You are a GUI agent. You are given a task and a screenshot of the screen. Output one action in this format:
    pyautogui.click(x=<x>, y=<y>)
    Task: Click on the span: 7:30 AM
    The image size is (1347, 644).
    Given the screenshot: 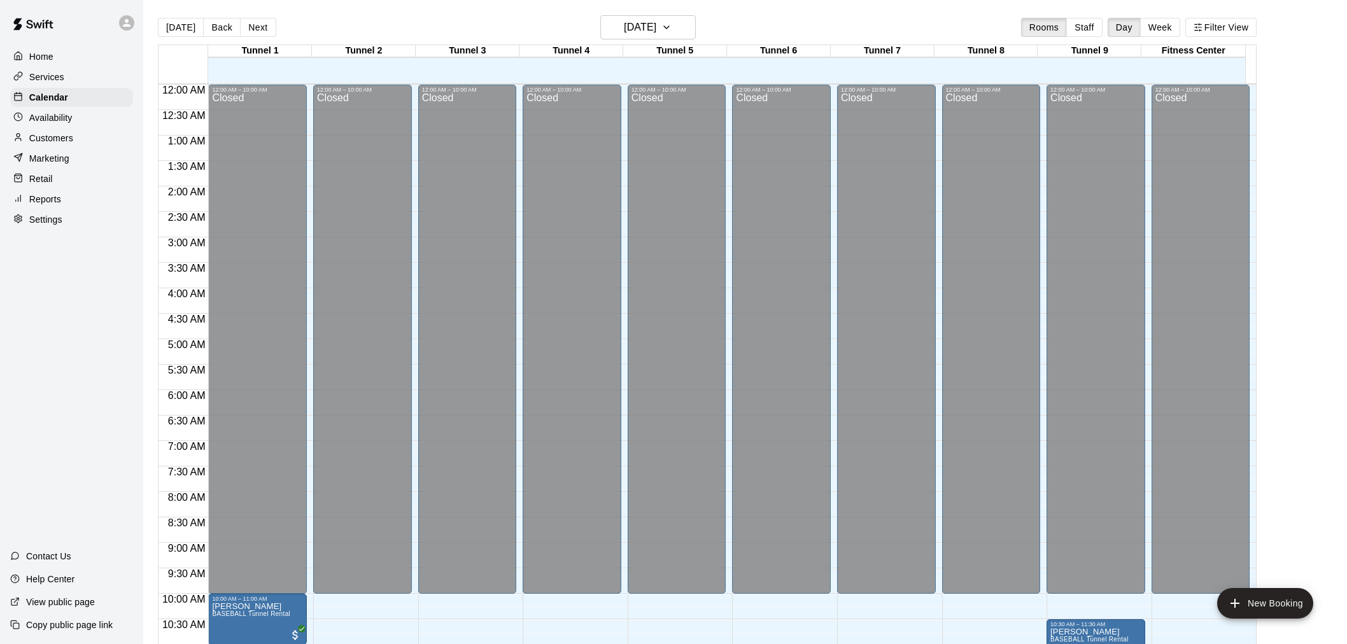 What is the action you would take?
    pyautogui.click(x=187, y=472)
    